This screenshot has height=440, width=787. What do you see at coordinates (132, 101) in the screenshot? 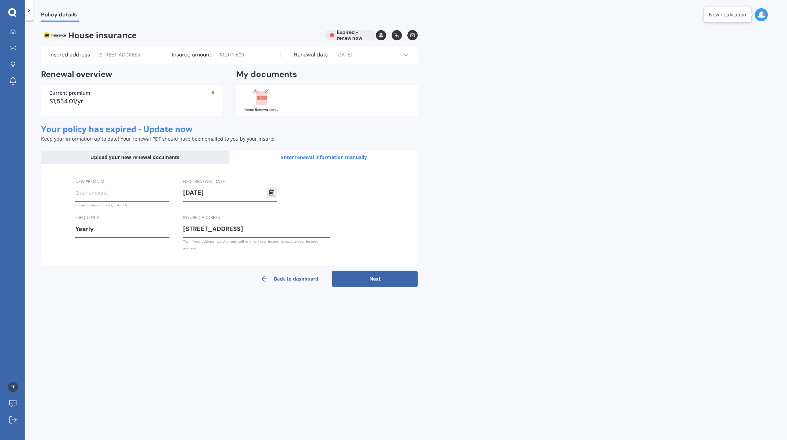
I see `div: $1,534.01/yr` at bounding box center [132, 101].